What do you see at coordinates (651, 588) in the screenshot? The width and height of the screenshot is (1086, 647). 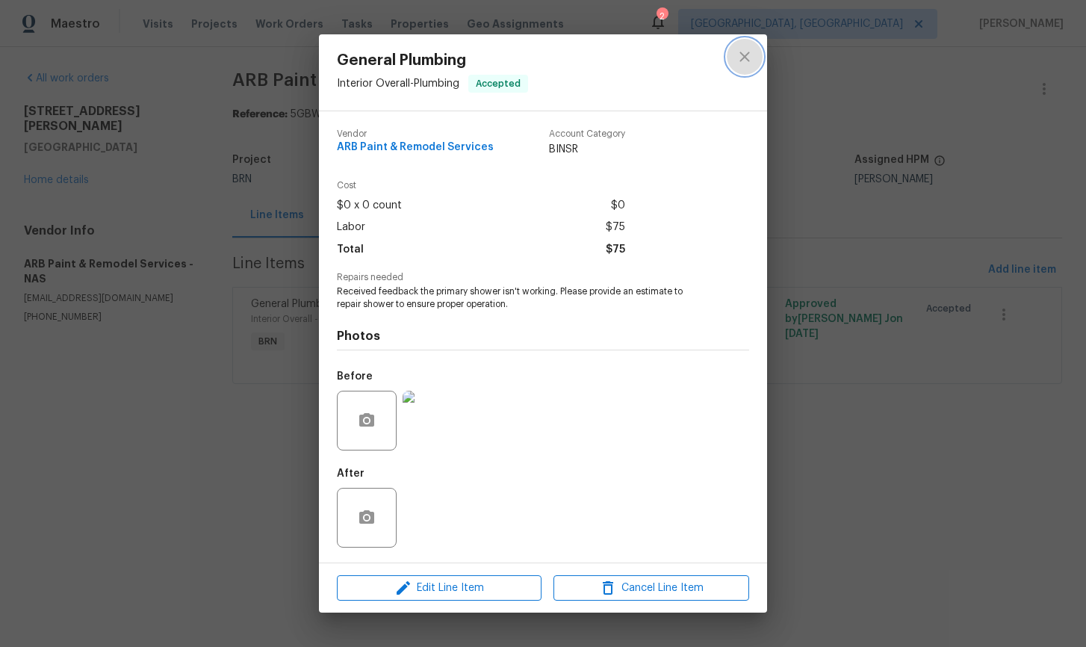 I see `span: Cancel Line Item` at bounding box center [651, 588].